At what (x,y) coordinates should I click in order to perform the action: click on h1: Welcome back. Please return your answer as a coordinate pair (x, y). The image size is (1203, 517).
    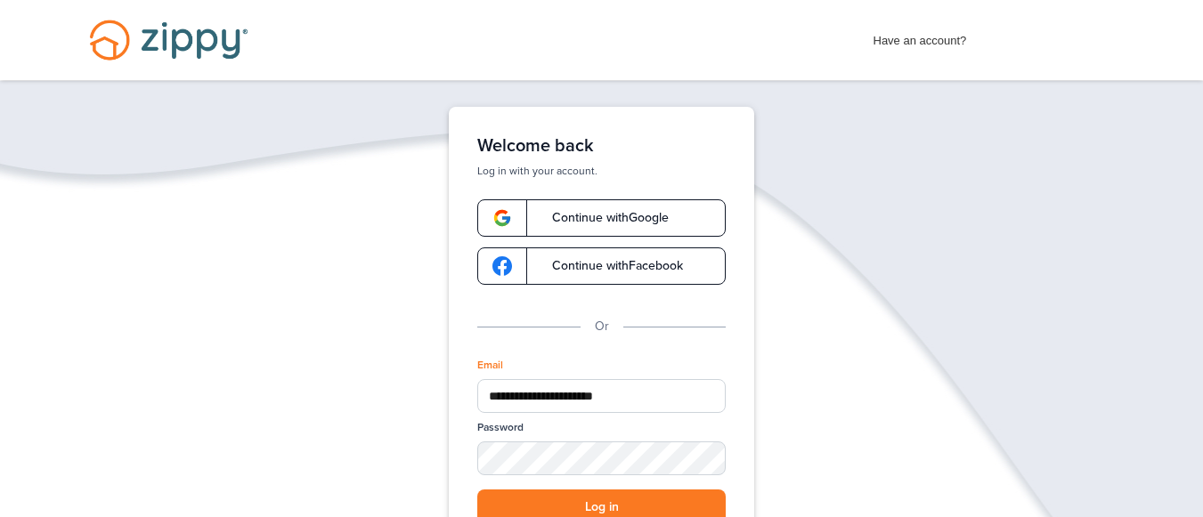
    Looking at the image, I should click on (601, 146).